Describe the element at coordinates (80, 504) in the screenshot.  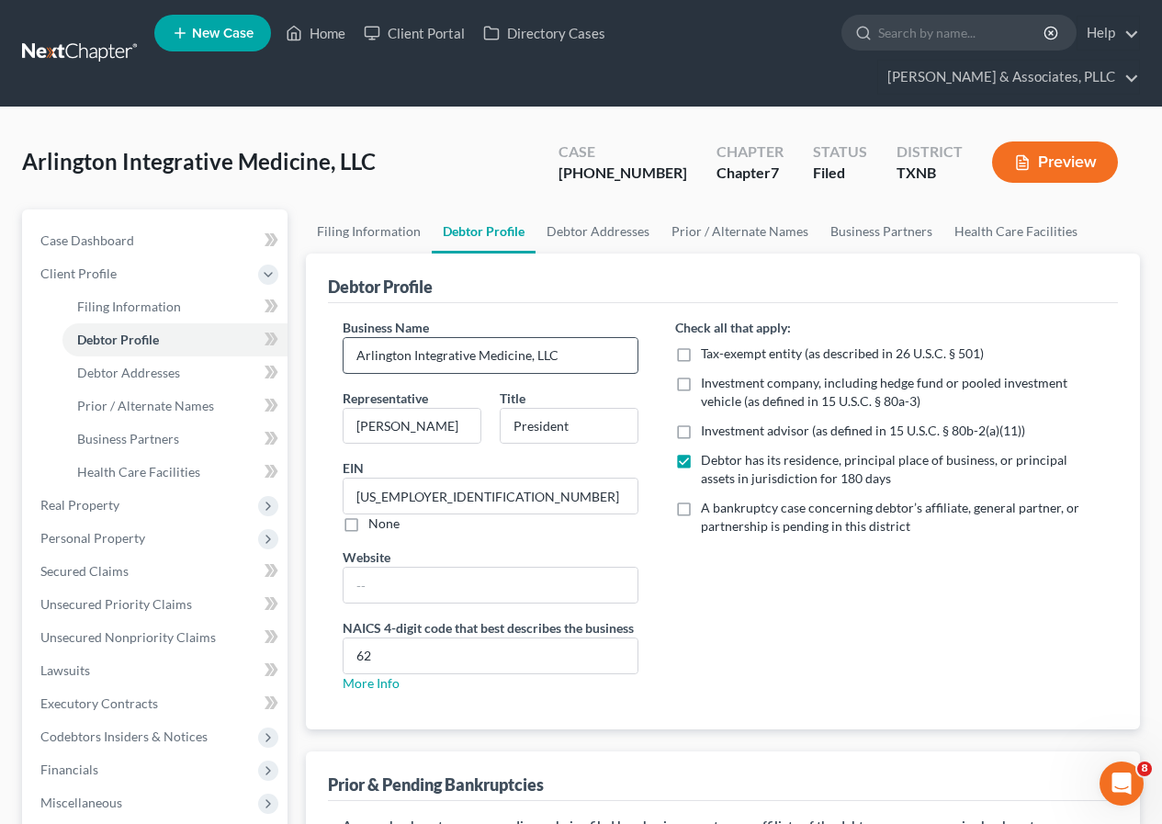
I see `span: Real Property` at that location.